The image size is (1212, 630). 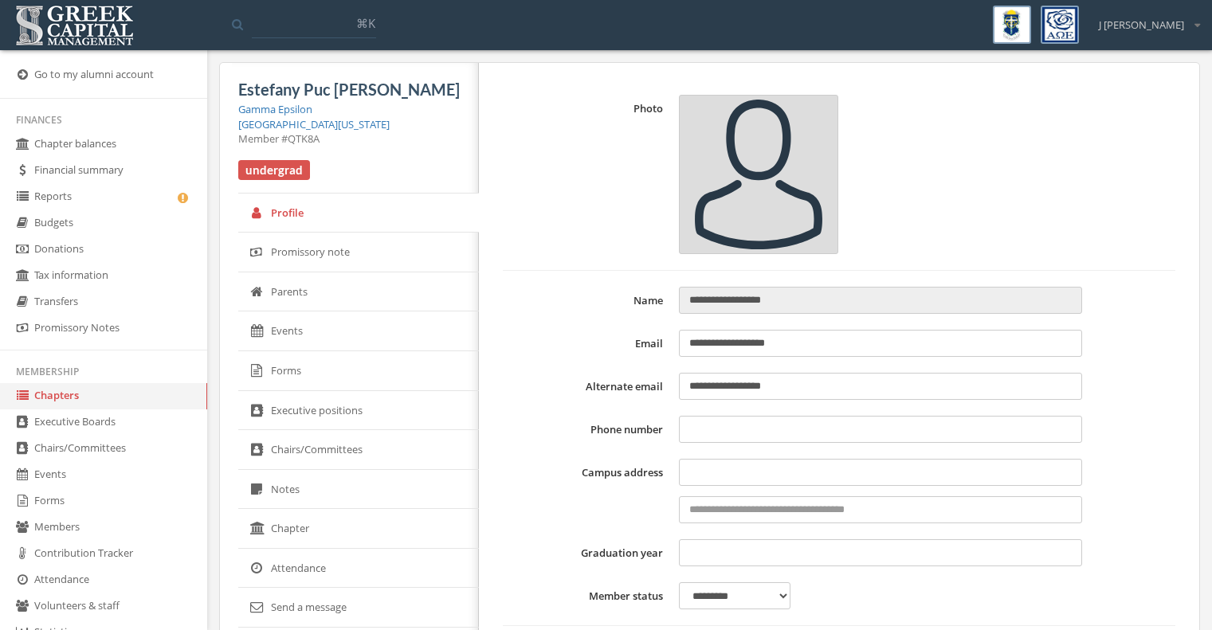 I want to click on span: ⌘K, so click(x=366, y=23).